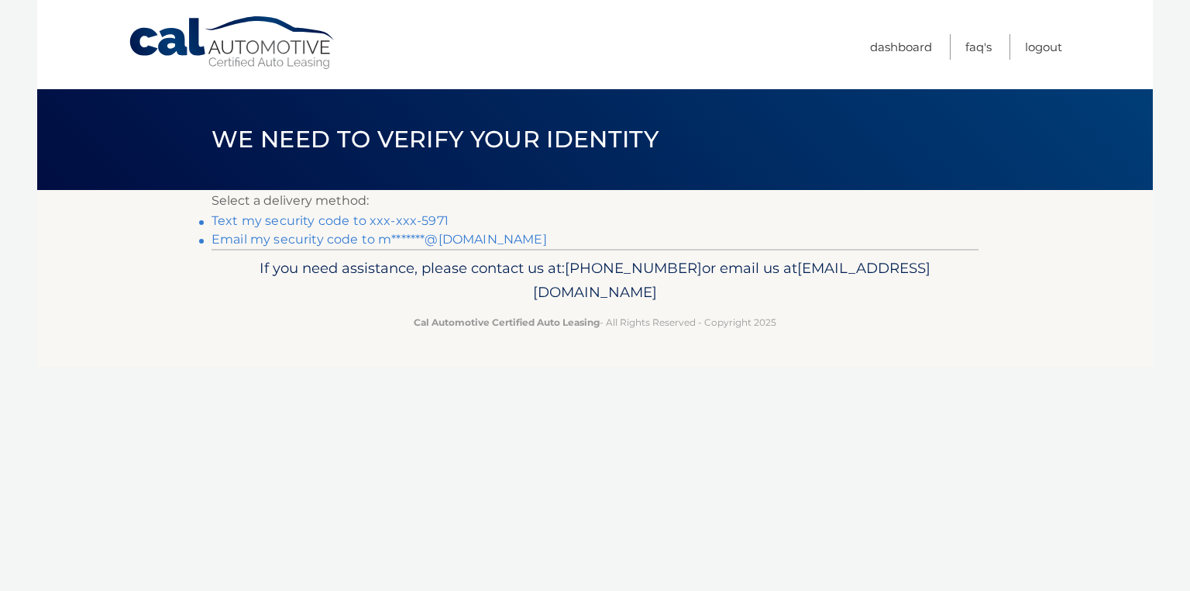 The height and width of the screenshot is (591, 1190). What do you see at coordinates (595, 322) in the screenshot?
I see `p: - All Rights Reserved - Copyright 2025` at bounding box center [595, 322].